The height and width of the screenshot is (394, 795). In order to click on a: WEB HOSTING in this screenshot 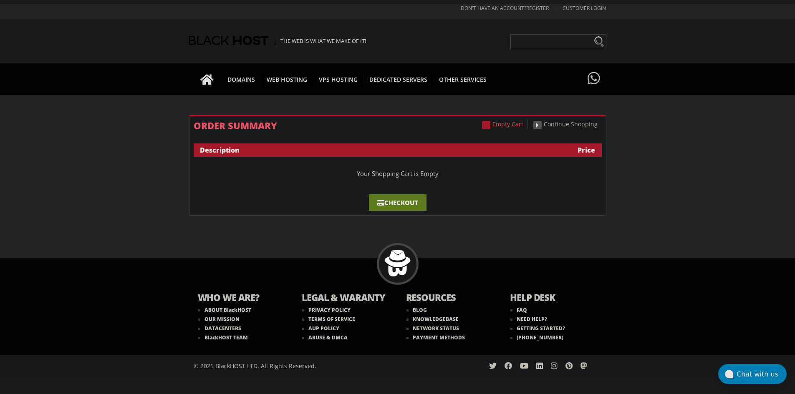, I will do `click(287, 79)`.